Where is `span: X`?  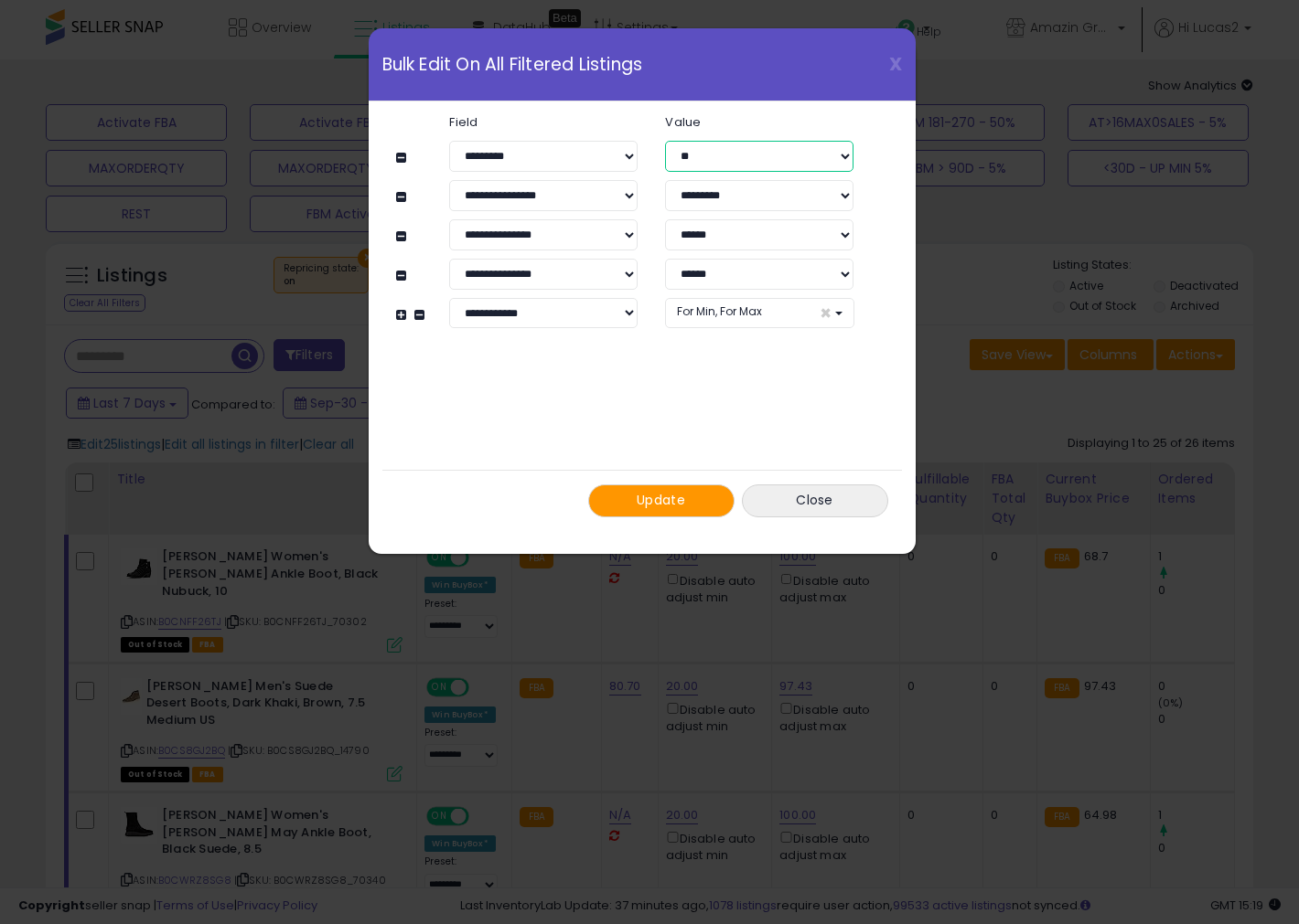
span: X is located at coordinates (895, 64).